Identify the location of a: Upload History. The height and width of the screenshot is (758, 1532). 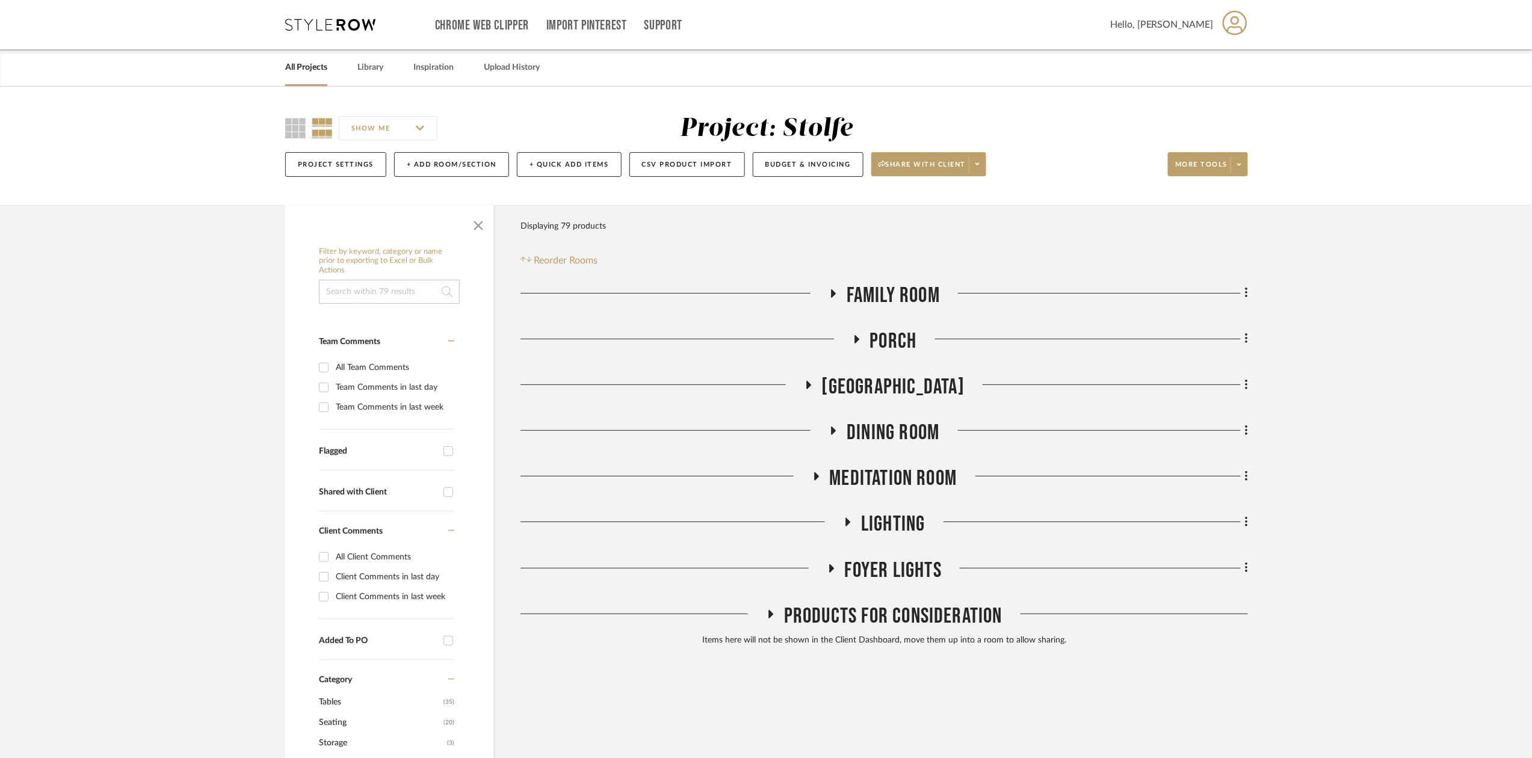
(512, 67).